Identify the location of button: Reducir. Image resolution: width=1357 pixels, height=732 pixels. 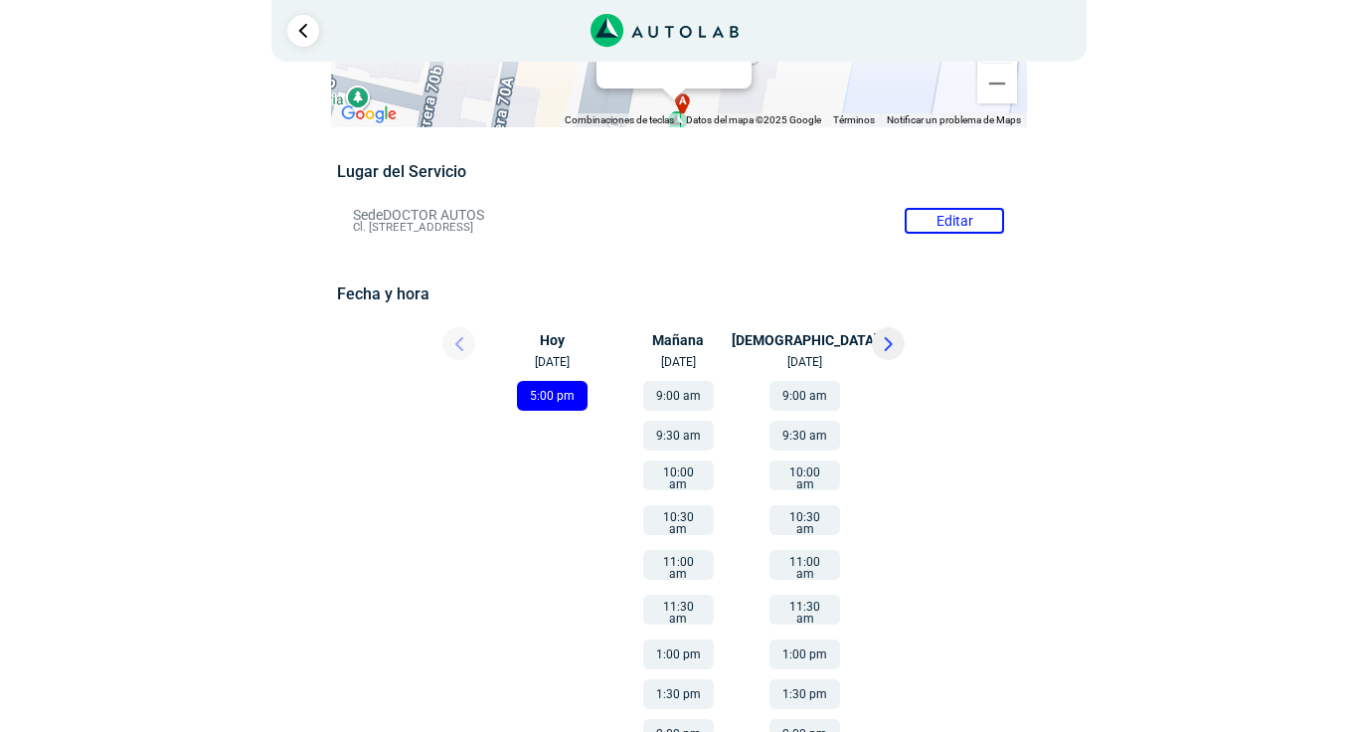
(997, 84).